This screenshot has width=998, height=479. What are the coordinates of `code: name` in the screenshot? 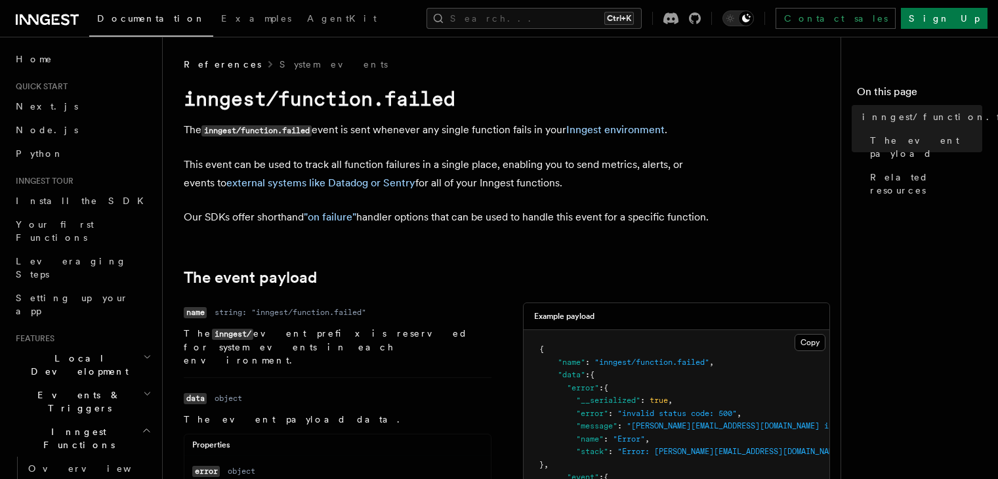 It's located at (195, 312).